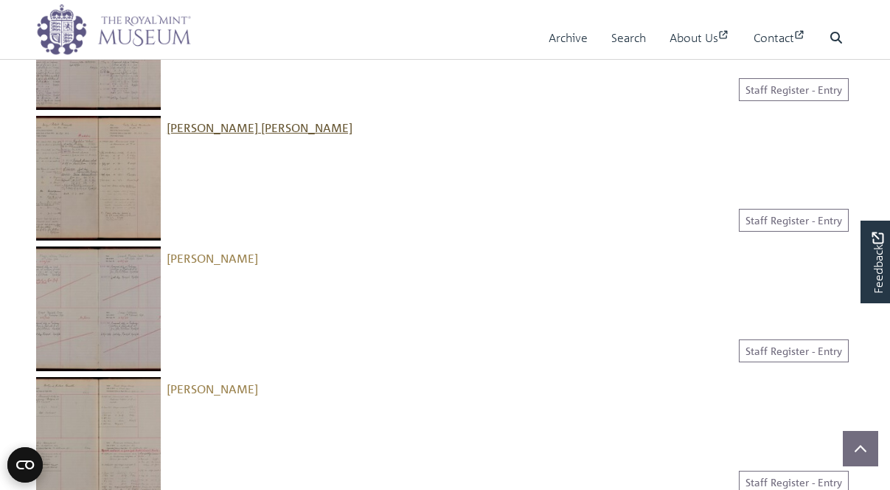  What do you see at coordinates (780, 38) in the screenshot?
I see `a: Contact` at bounding box center [780, 38].